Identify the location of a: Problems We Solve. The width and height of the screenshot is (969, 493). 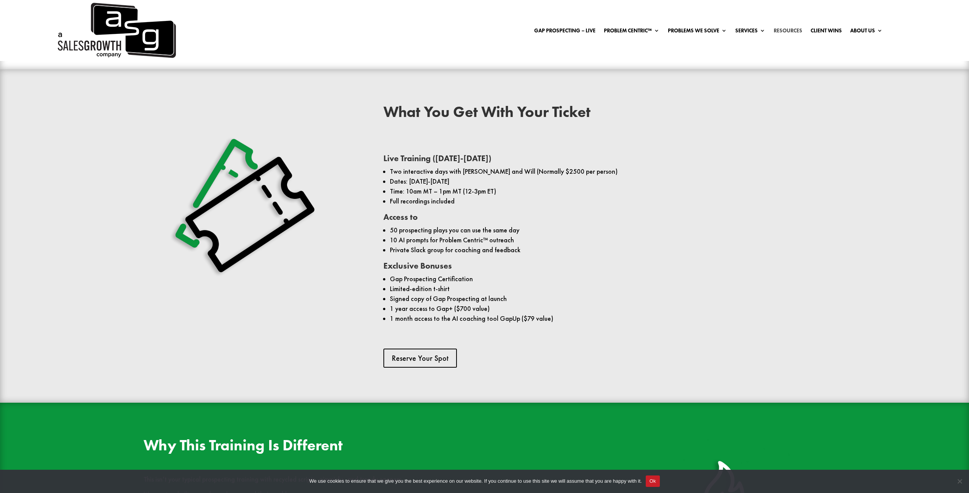
(697, 32).